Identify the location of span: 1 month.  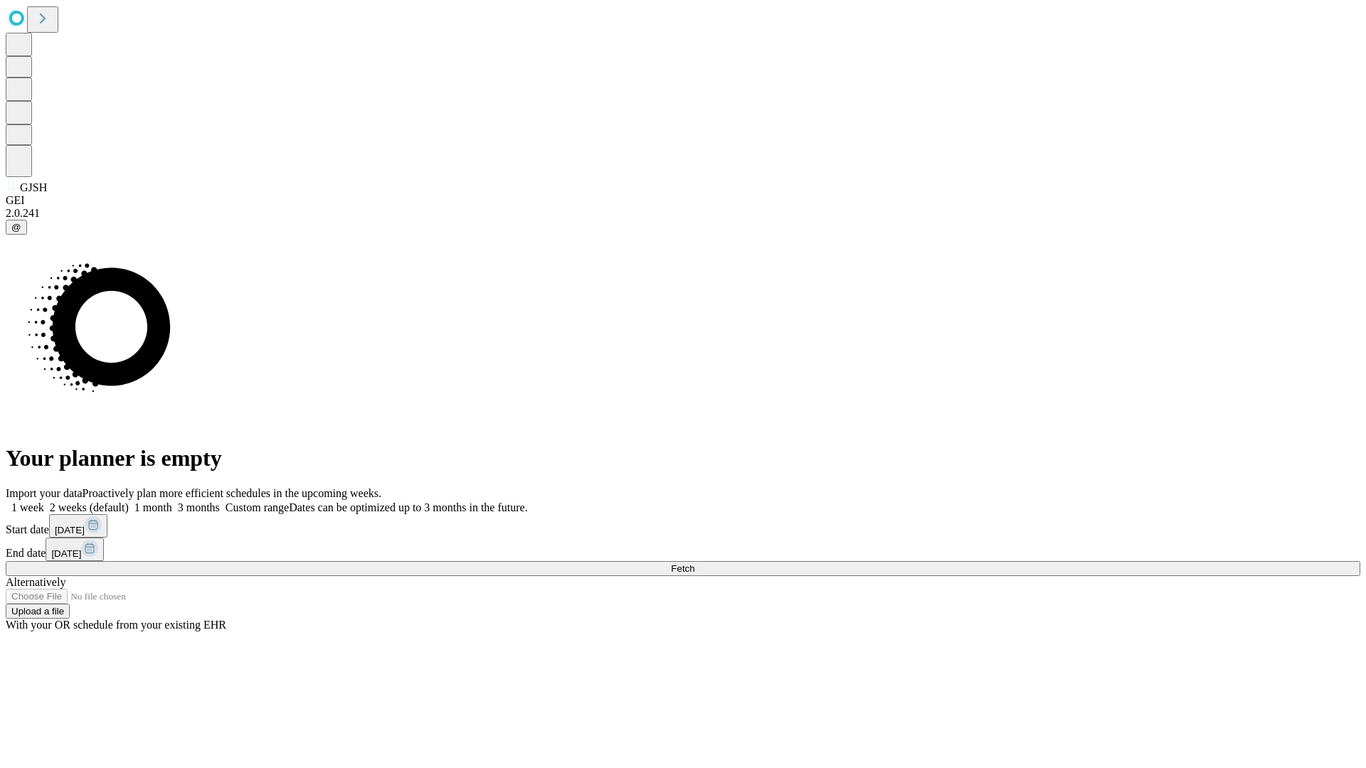
(153, 507).